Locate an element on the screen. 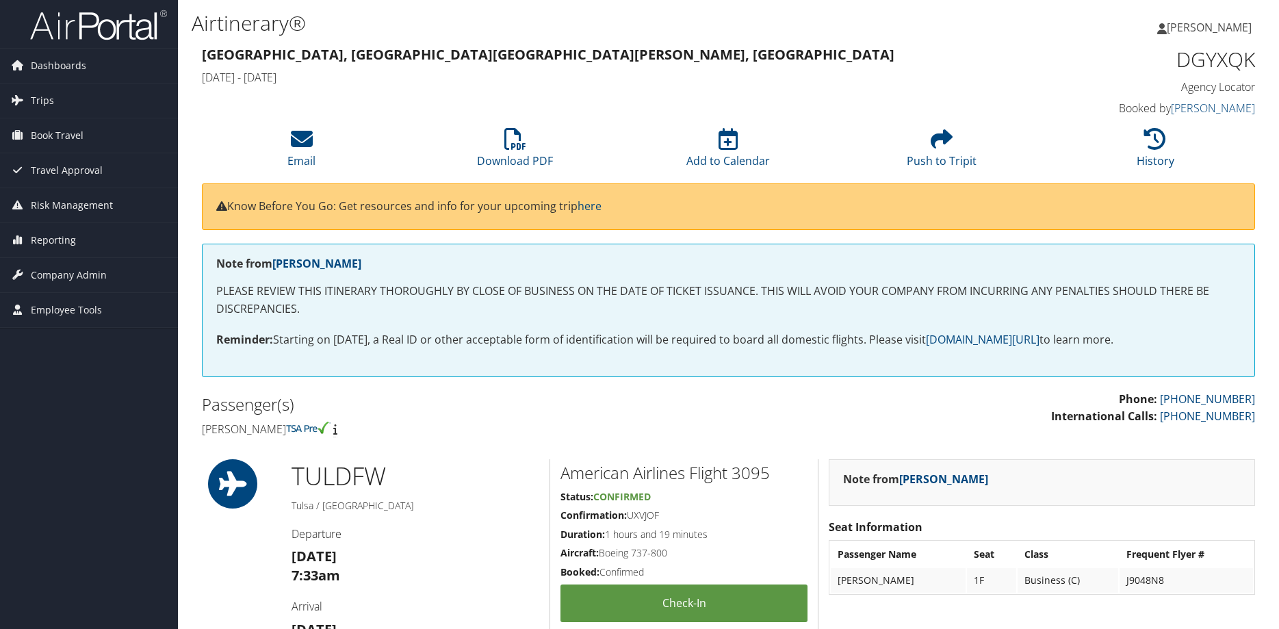  a: History is located at coordinates (1155, 152).